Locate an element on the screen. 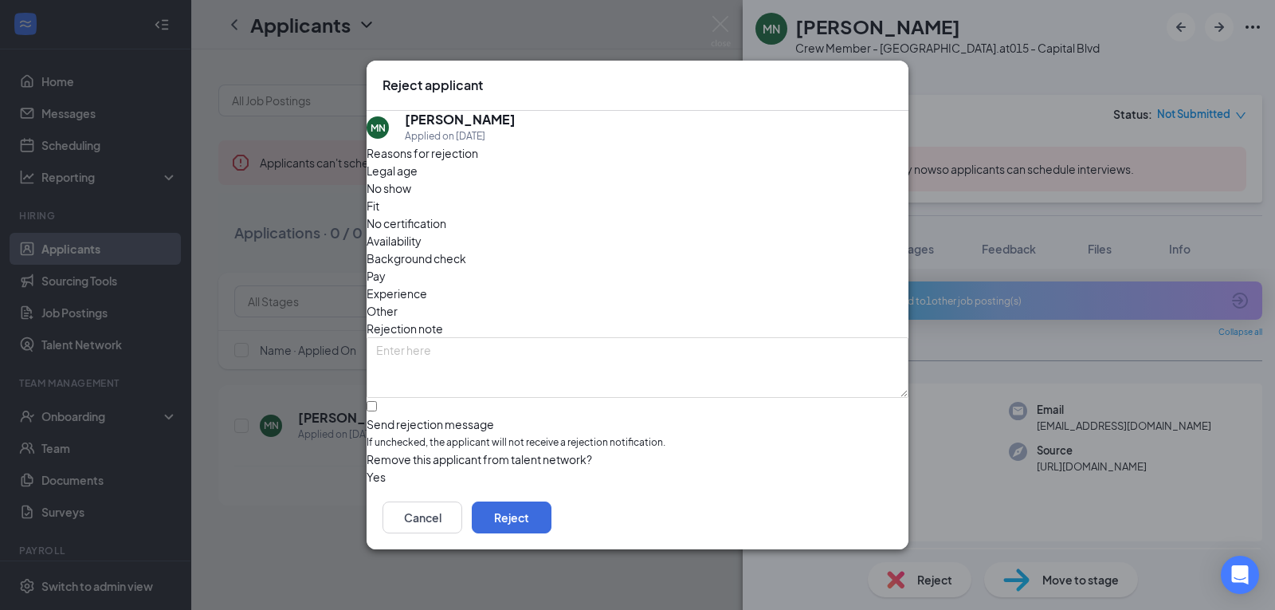  span: Background check is located at coordinates (416, 258).